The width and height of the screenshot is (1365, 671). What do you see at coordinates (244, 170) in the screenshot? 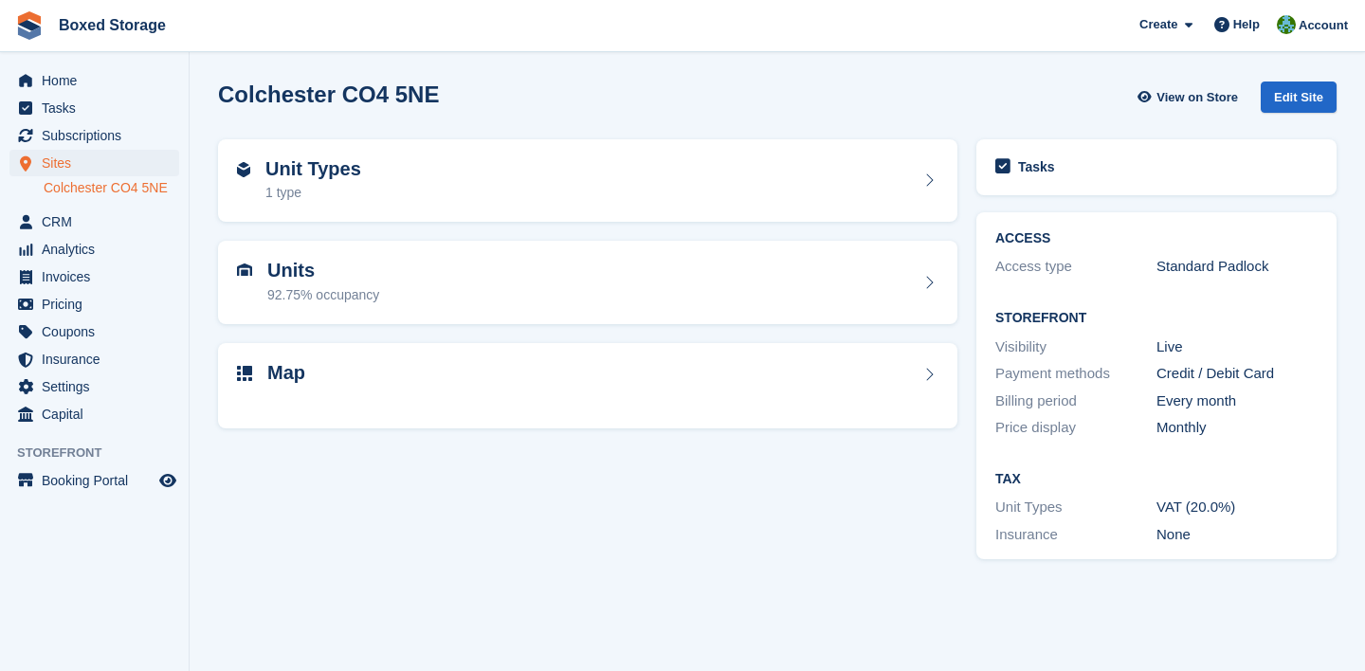
I see `img: unit-type-icn-2b2737a686de81e16bb02015468b77c625bbabd49415b5ef34ead5e3b44a266d.svg` at bounding box center [244, 170].